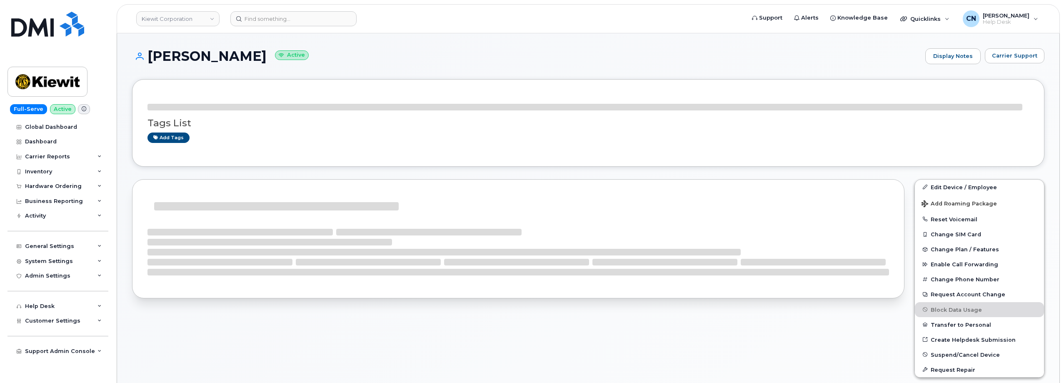  What do you see at coordinates (979, 324) in the screenshot?
I see `button: Transfer to Personal` at bounding box center [979, 324].